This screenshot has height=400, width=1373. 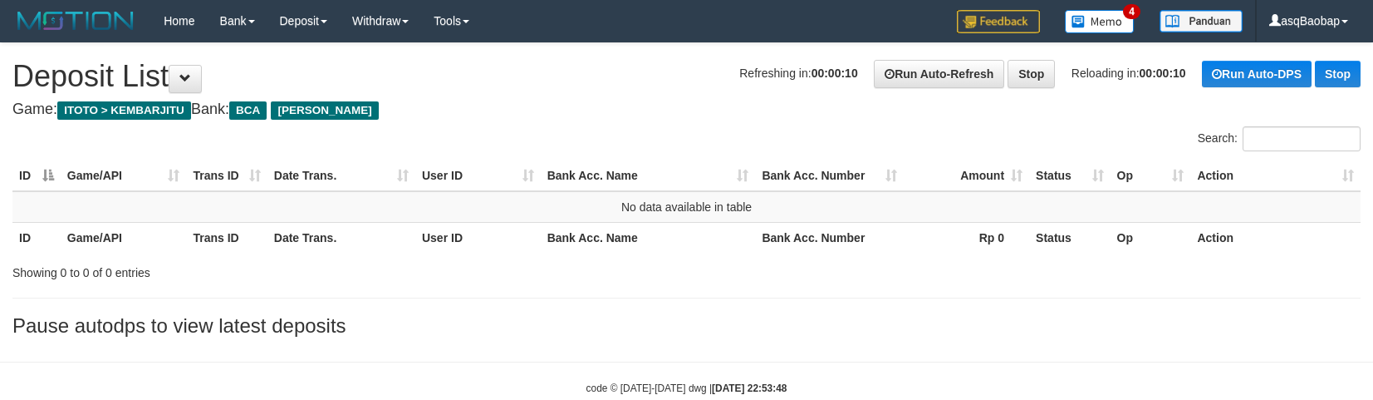 What do you see at coordinates (829, 175) in the screenshot?
I see `th: Bank Acc. Number: activate to sort column ascending` at bounding box center [829, 175].